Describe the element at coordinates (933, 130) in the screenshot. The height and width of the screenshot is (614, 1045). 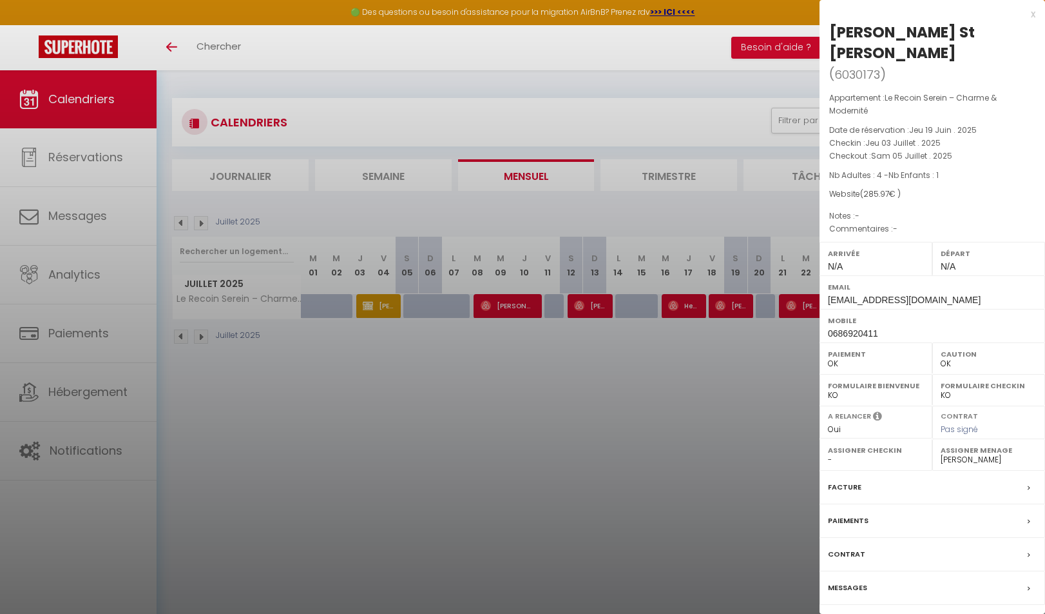
I see `p: Date de réservation :` at that location.